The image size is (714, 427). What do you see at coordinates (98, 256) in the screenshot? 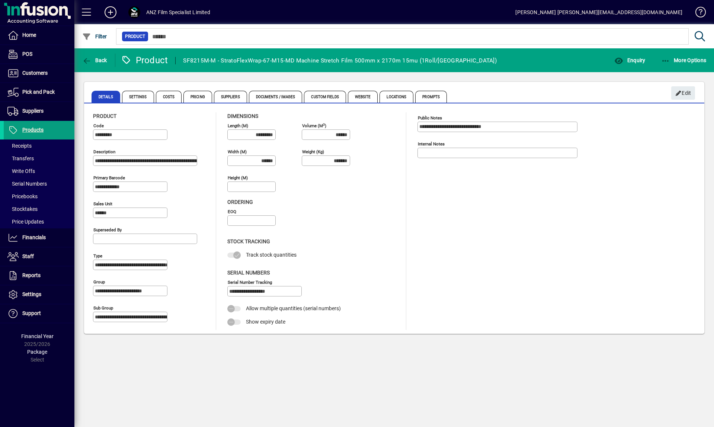
I see `mat-label: Type` at bounding box center [98, 256].